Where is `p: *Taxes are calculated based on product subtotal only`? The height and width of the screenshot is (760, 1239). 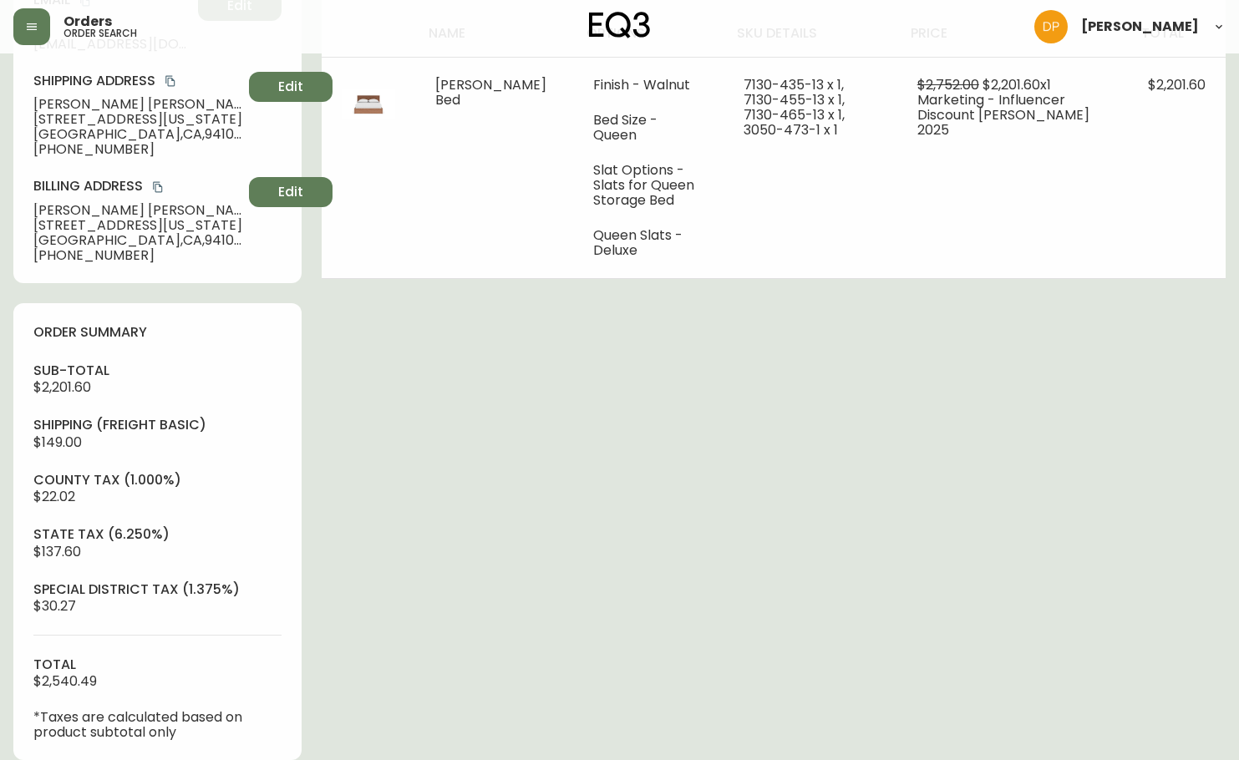
p: *Taxes are calculated based on product subtotal only is located at coordinates (157, 725).